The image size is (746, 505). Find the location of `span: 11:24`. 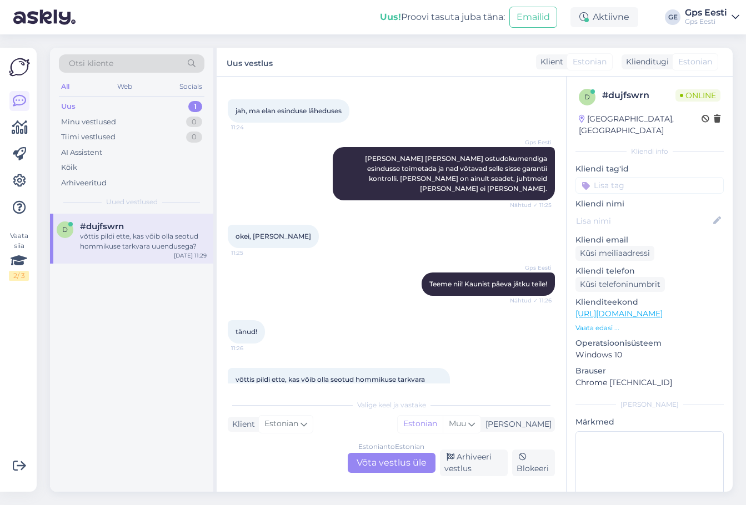

span: 11:24 is located at coordinates (252, 127).